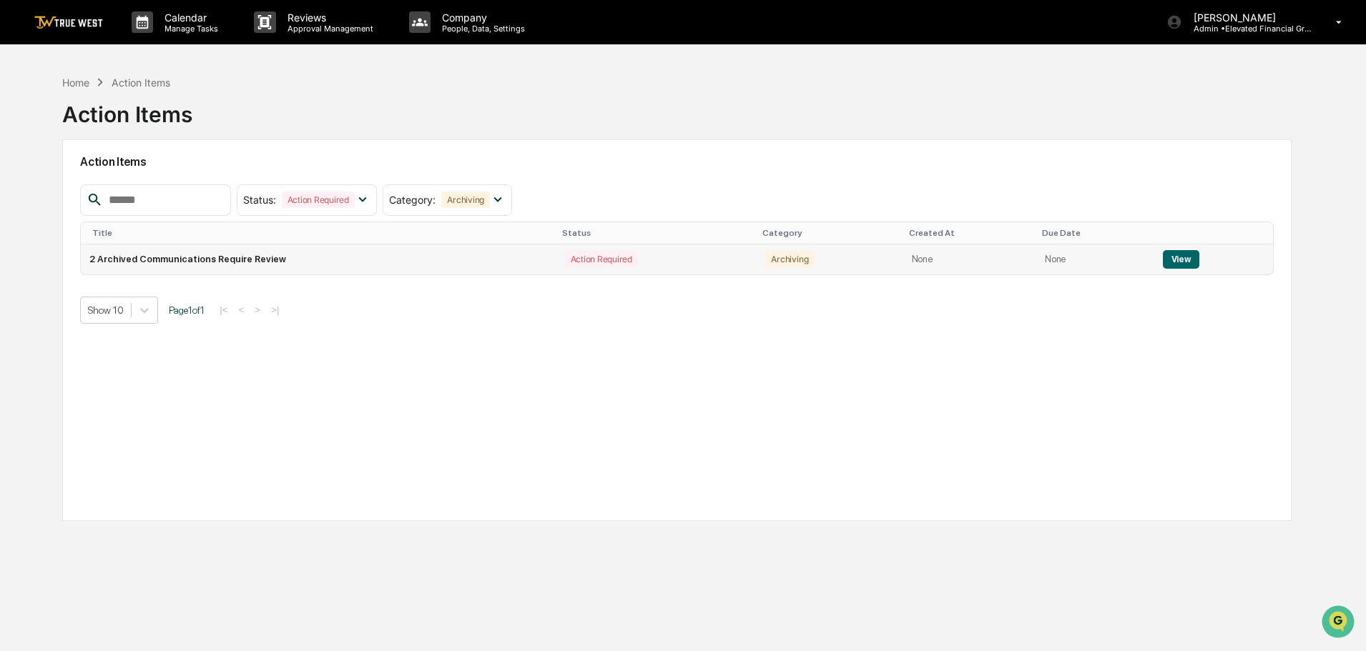 This screenshot has height=651, width=1366. What do you see at coordinates (1095, 233) in the screenshot?
I see `div: Due Date` at bounding box center [1095, 233].